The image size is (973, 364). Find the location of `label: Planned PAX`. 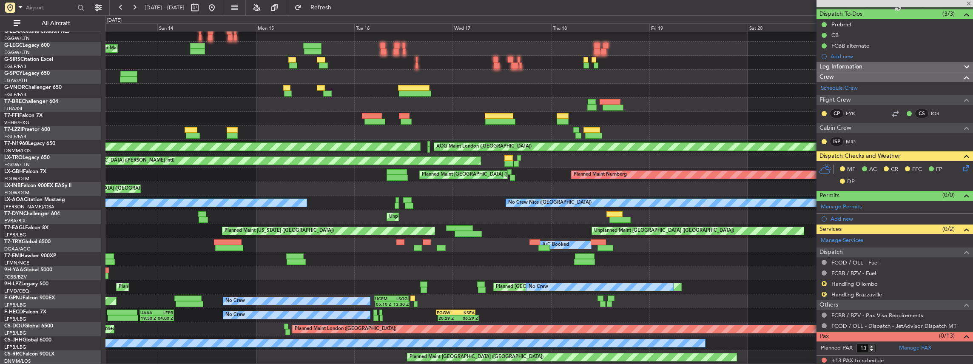

label: Planned PAX is located at coordinates (836, 348).